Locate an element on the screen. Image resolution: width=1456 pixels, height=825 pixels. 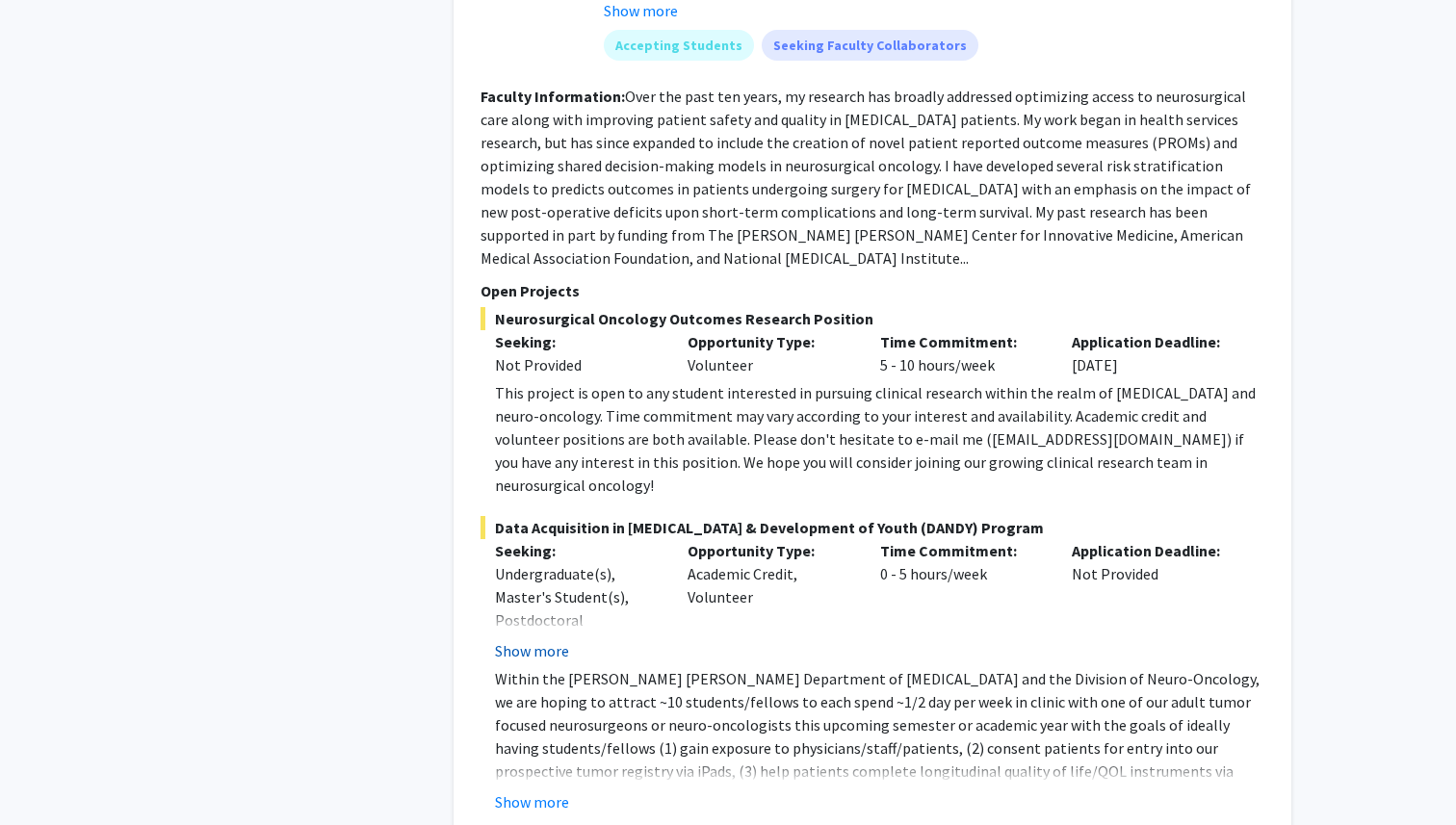
b: Faculty Information: is located at coordinates (553, 96).